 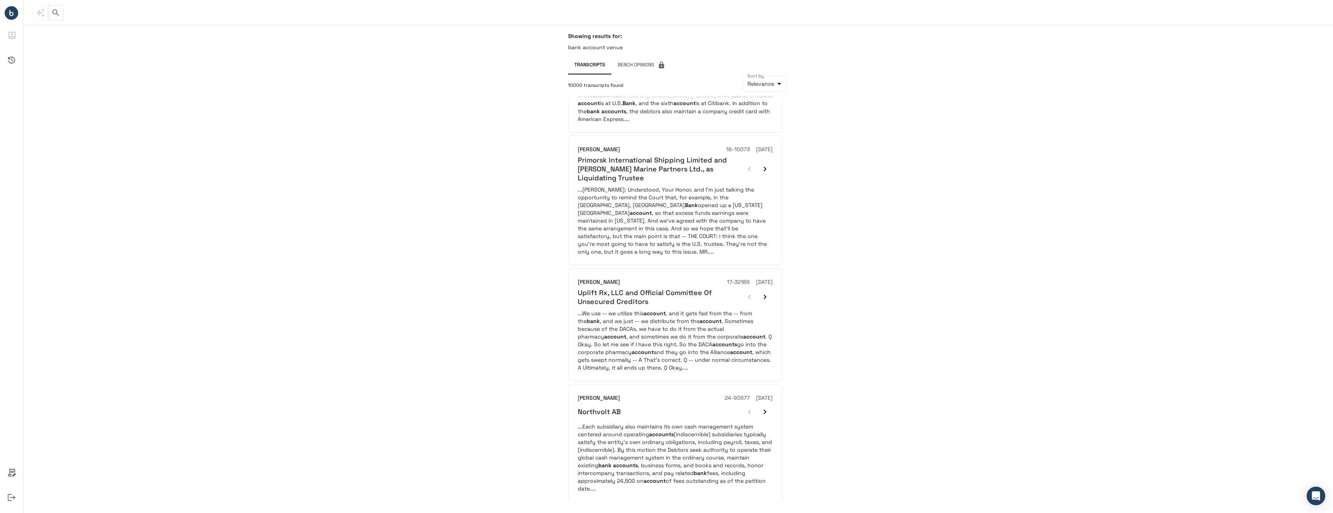 What do you see at coordinates (1316, 496) in the screenshot?
I see `div: Open Intercom Messenger` at bounding box center [1316, 496].